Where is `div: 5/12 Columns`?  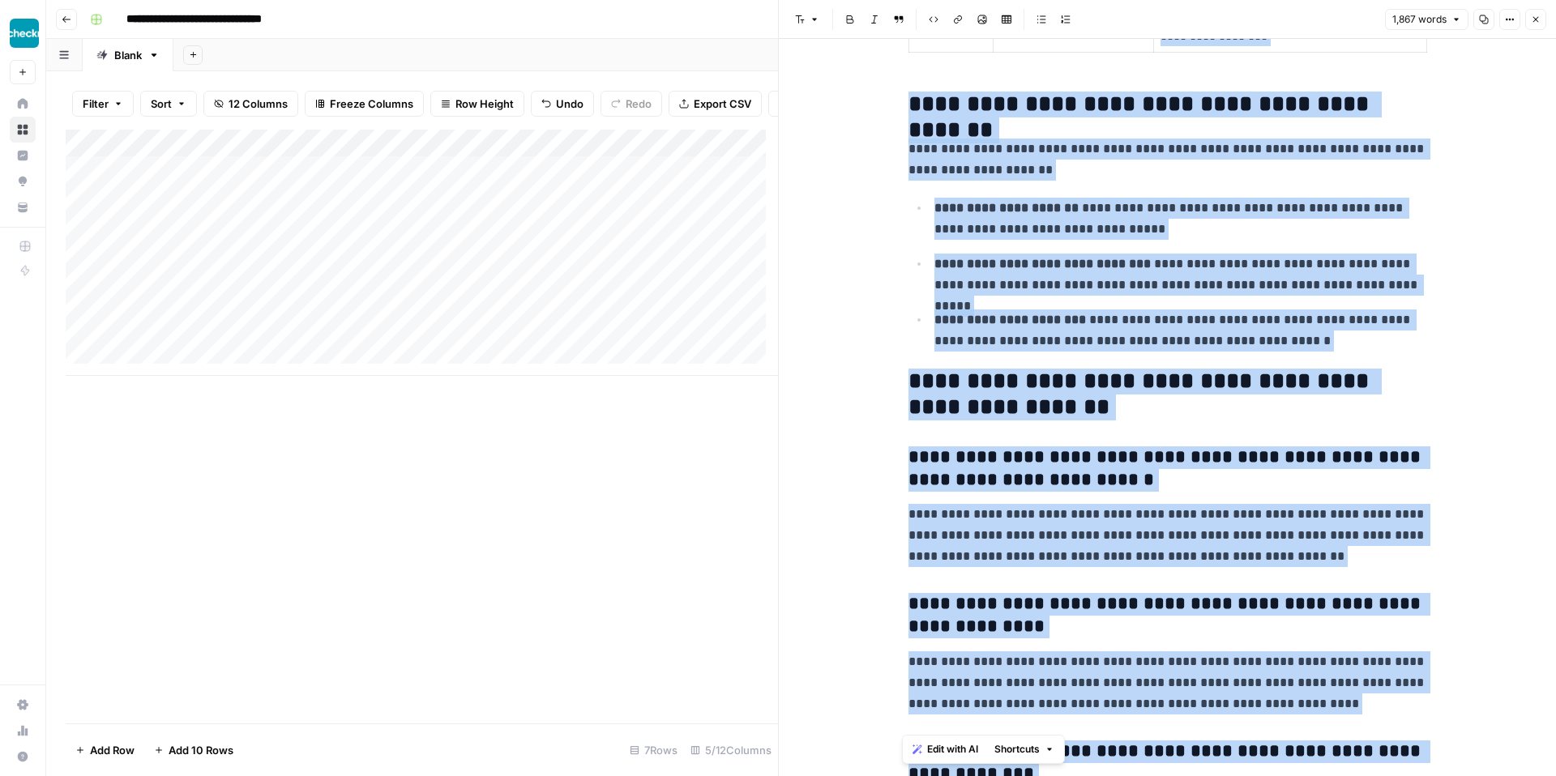 div: 5/12 Columns is located at coordinates (731, 750).